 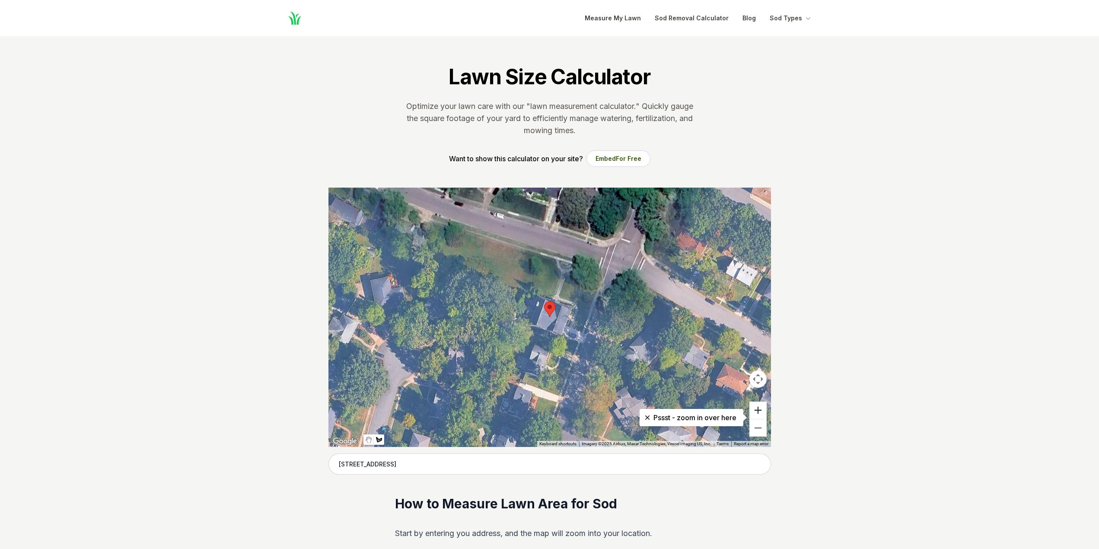 What do you see at coordinates (550, 464) in the screenshot?
I see `input: Enter your address to get started` at bounding box center [550, 464].